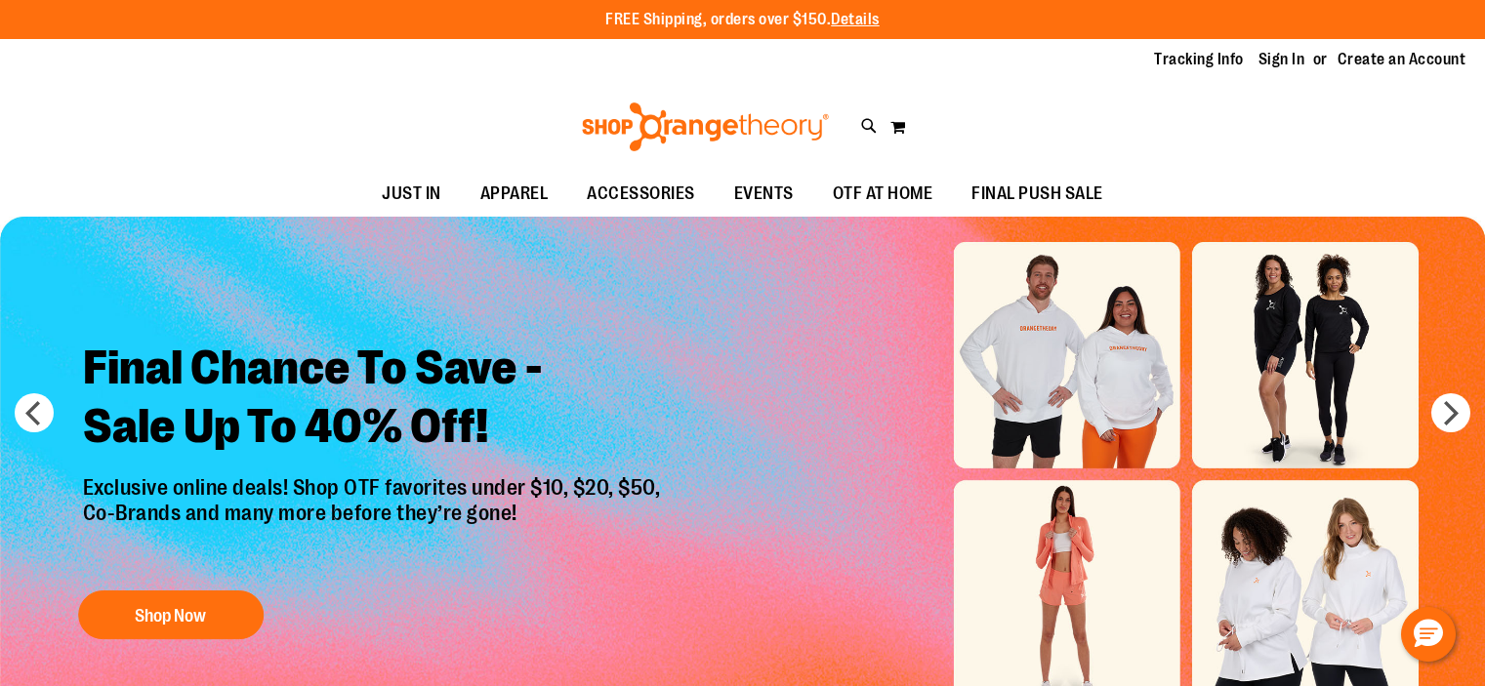  Describe the element at coordinates (374, 523) in the screenshot. I see `p: Exclusive online deals! Shop OTF favorites under $10, $20, $50, Co-Brands and many more before th...` at that location.